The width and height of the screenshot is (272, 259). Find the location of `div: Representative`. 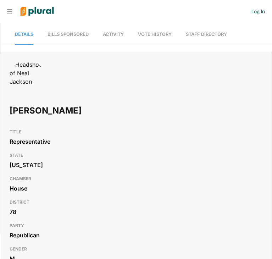

div: Representative is located at coordinates (136, 142).